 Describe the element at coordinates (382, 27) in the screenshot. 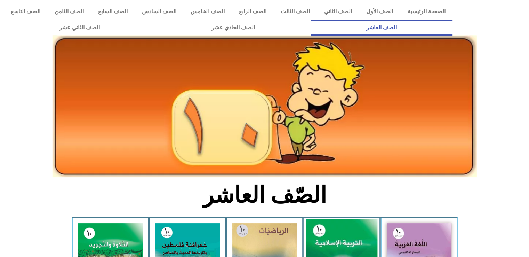

I see `a: الصف العاشر` at that location.